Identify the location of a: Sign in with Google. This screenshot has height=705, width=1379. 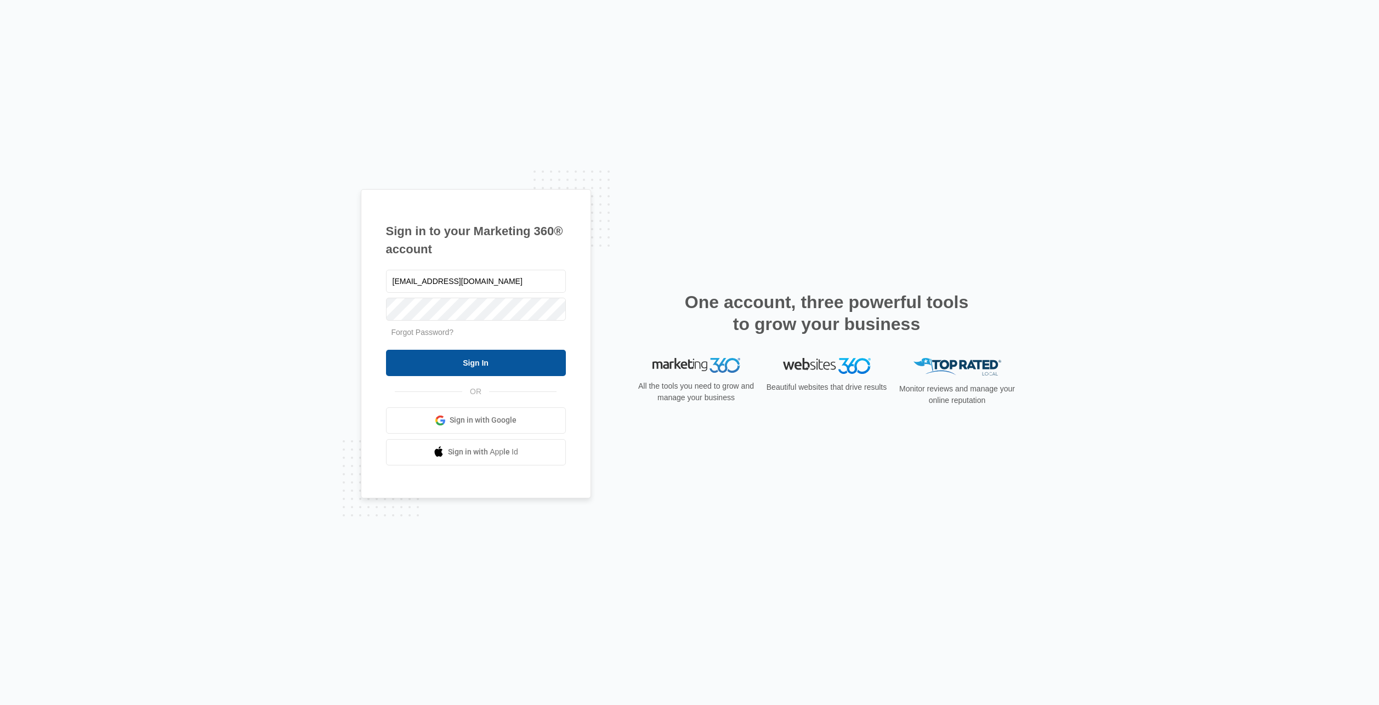
(476, 421).